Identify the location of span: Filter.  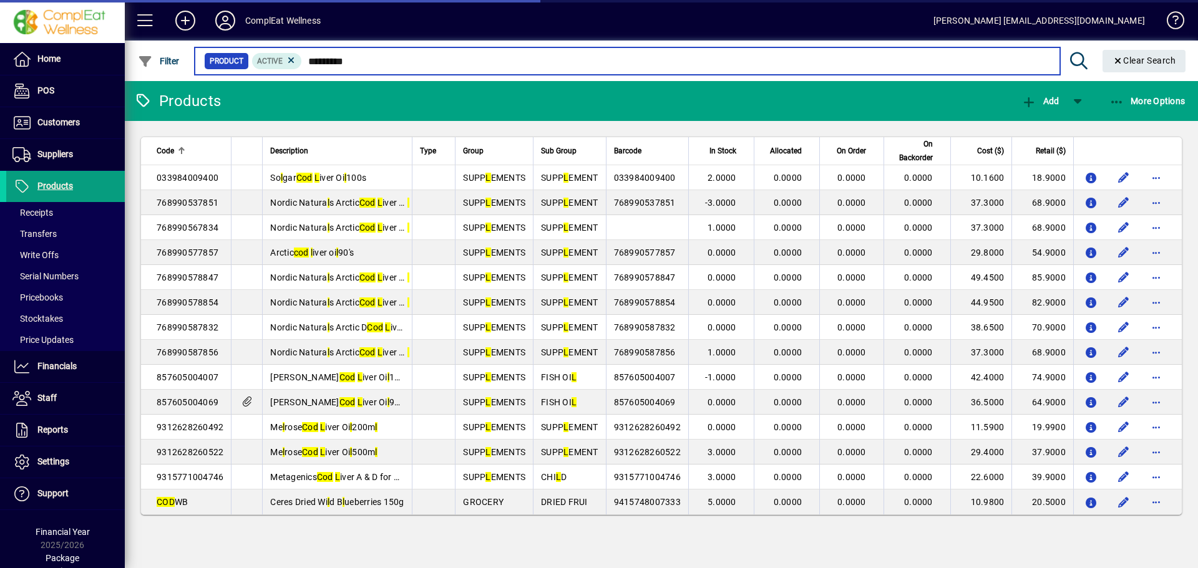
(158, 61).